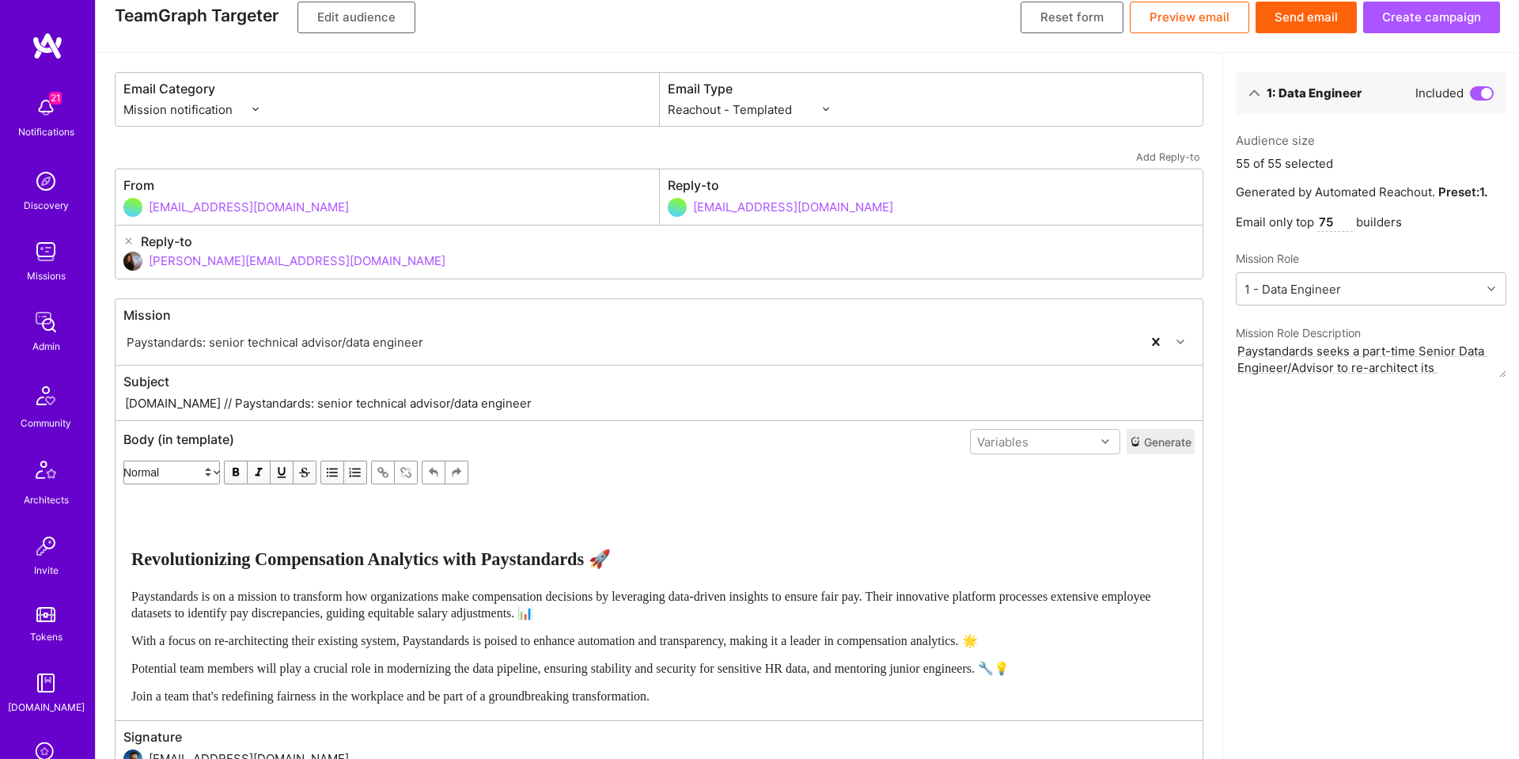  Describe the element at coordinates (1292, 289) in the screenshot. I see `div: 1 - Data Engineer` at that location.